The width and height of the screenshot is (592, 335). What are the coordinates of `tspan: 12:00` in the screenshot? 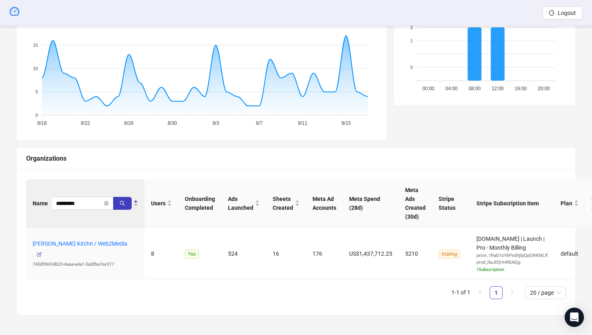 It's located at (498, 89).